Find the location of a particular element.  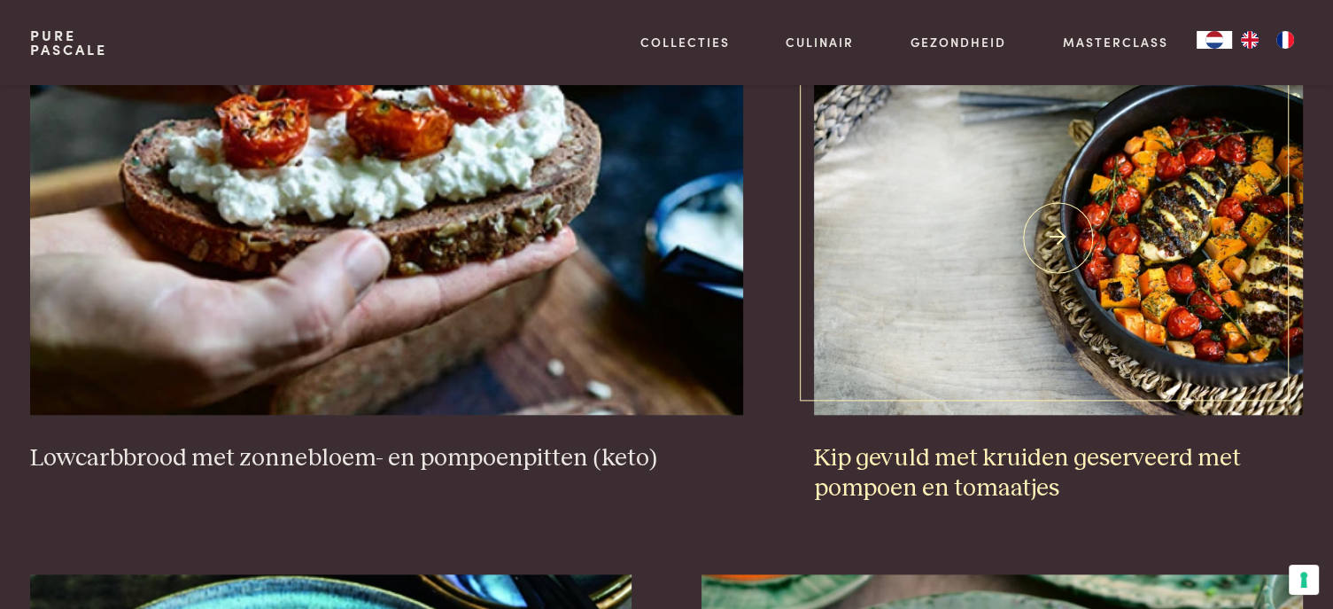

a: Culinair is located at coordinates (820, 42).